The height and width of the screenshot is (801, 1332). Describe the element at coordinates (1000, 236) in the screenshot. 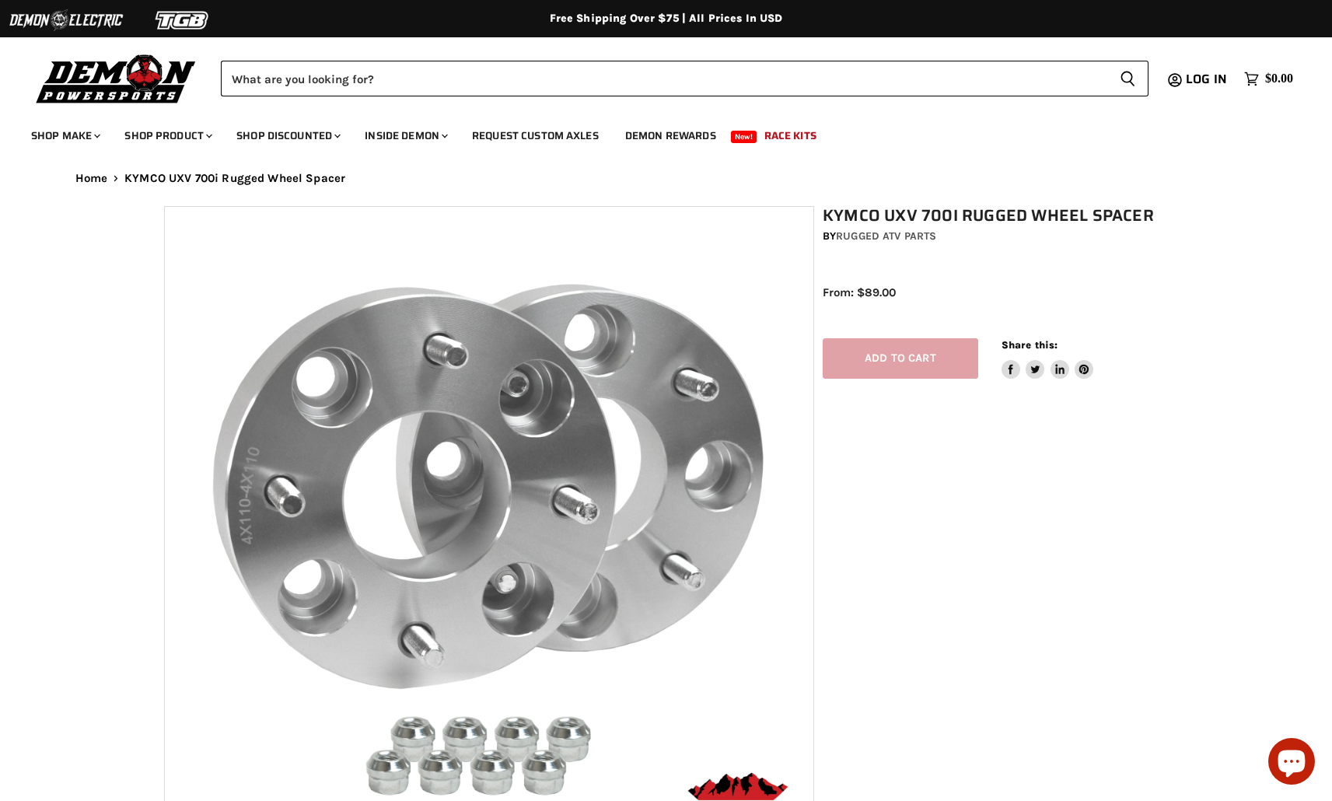

I see `div: by` at that location.